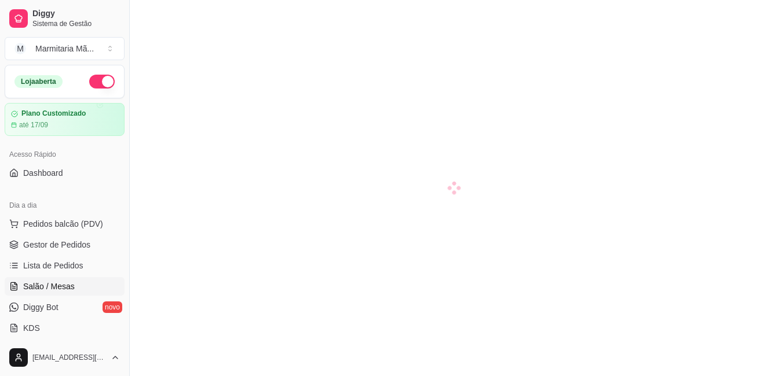 This screenshot has height=376, width=778. What do you see at coordinates (76, 14) in the screenshot?
I see `span: Diggy` at bounding box center [76, 14].